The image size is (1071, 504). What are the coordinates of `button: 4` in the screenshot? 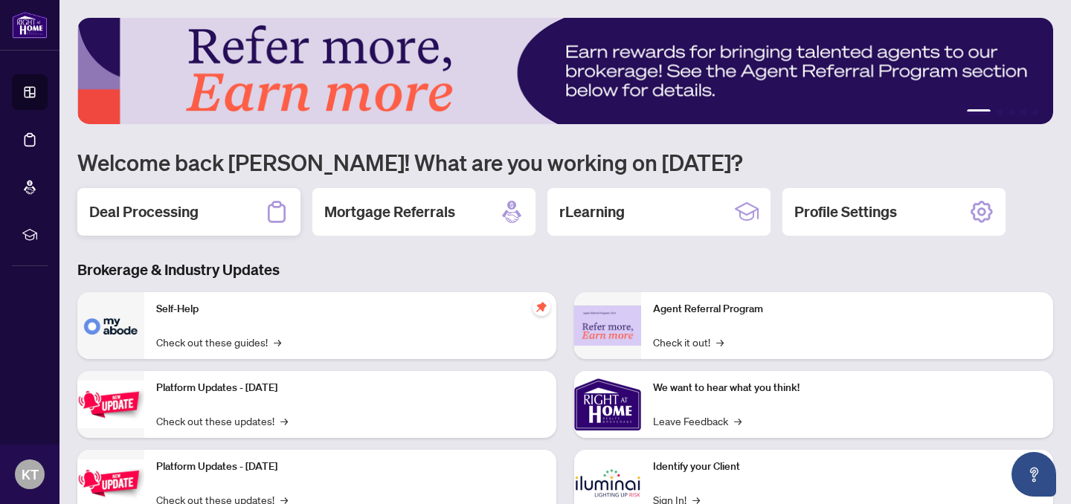 It's located at (1023, 112).